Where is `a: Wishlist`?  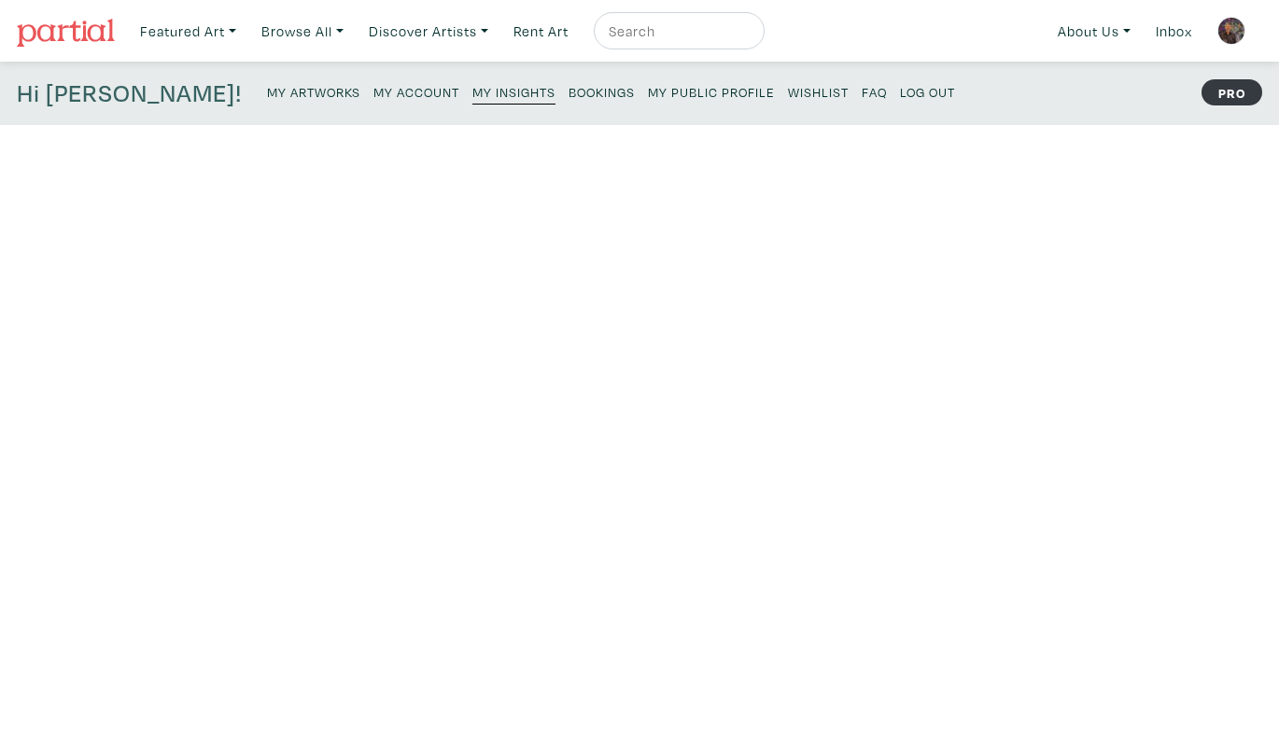 a: Wishlist is located at coordinates (818, 91).